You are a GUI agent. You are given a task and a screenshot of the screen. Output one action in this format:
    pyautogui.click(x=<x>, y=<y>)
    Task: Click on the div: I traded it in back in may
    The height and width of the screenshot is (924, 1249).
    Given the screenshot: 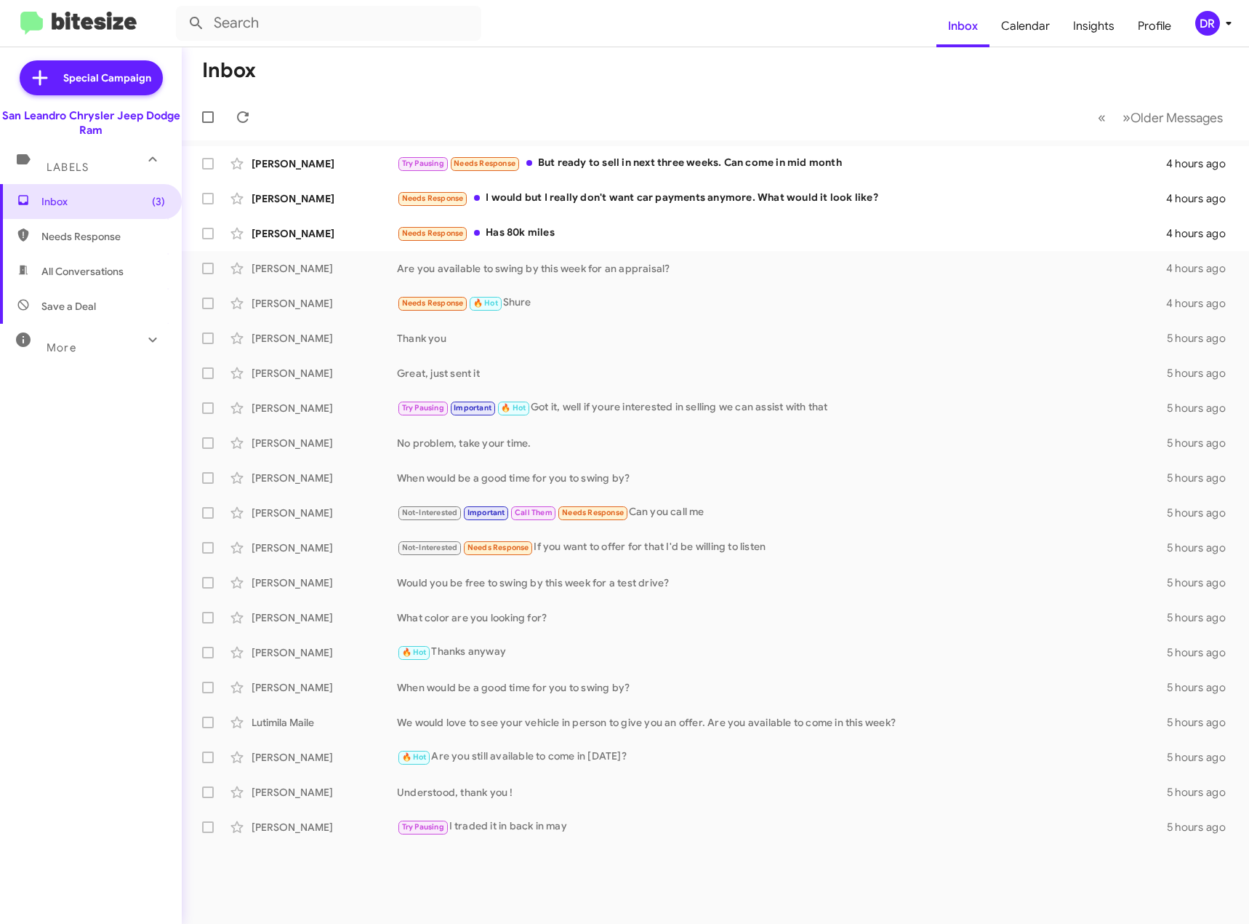 What is the action you would take?
    pyautogui.click(x=782, y=826)
    